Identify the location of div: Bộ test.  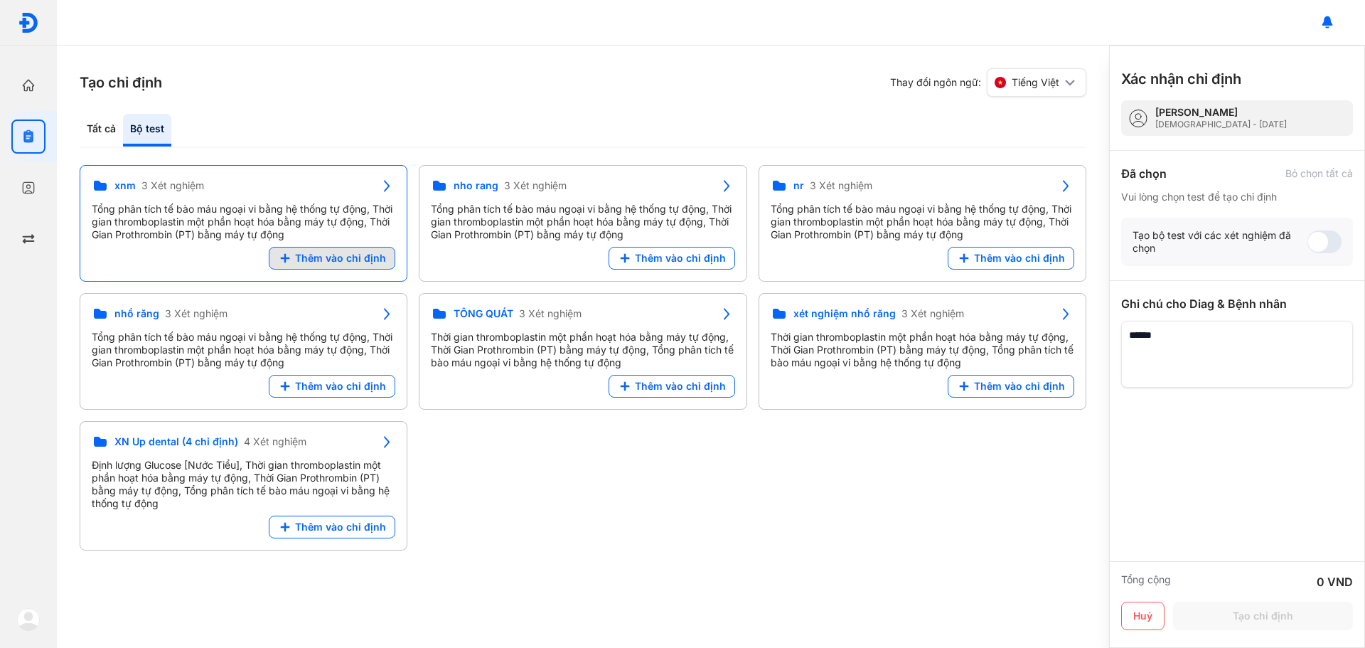
(147, 130).